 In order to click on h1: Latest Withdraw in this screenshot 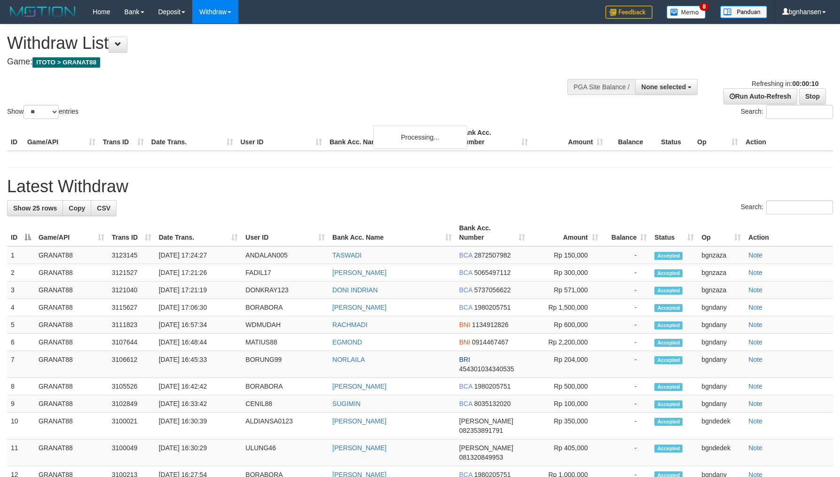, I will do `click(420, 187)`.